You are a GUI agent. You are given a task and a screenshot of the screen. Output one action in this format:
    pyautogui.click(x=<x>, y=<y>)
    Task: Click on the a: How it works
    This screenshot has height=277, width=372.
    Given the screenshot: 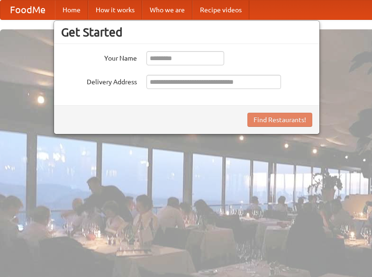 What is the action you would take?
    pyautogui.click(x=115, y=10)
    